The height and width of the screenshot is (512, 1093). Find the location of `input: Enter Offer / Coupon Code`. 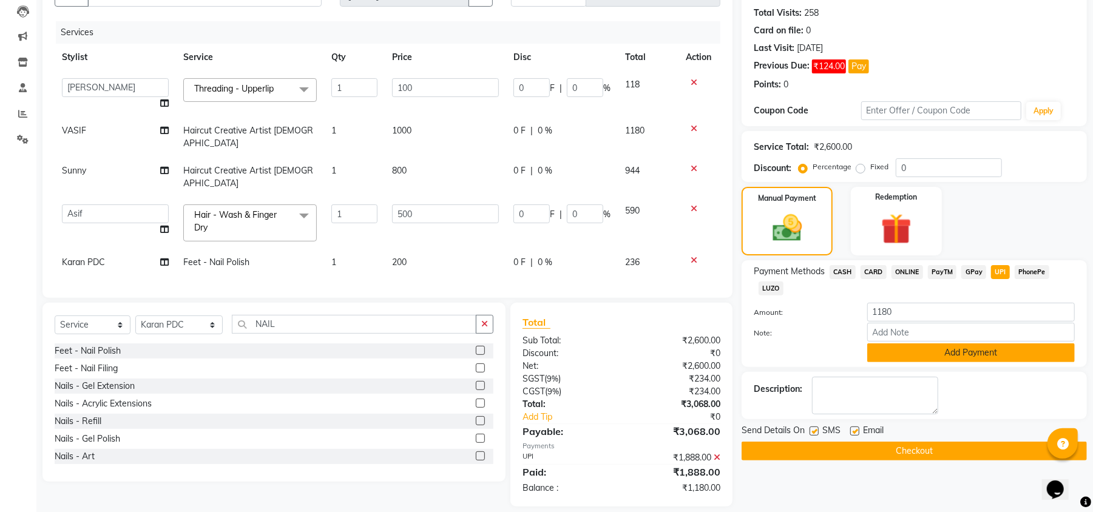

input: Enter Offer / Coupon Code is located at coordinates (942, 110).